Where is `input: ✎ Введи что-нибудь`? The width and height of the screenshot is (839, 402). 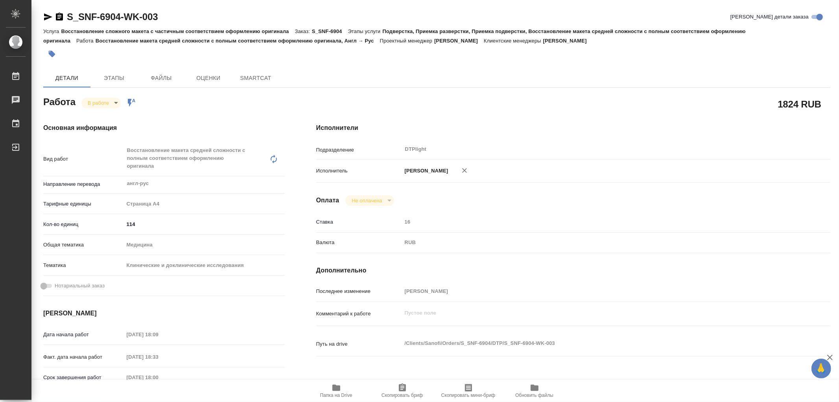 input: ✎ Введи что-нибудь is located at coordinates (204, 224).